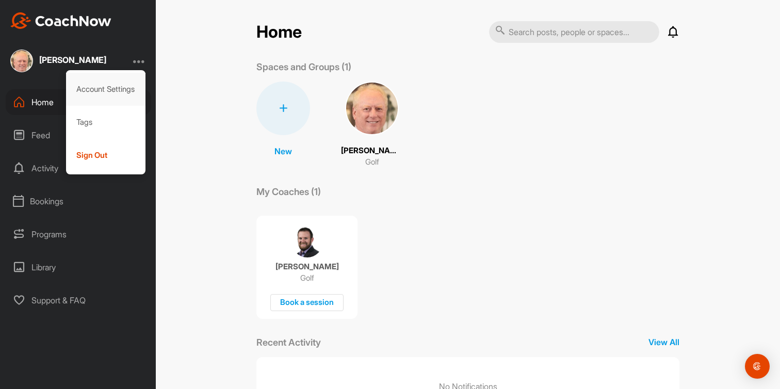 The image size is (780, 389). Describe the element at coordinates (664, 342) in the screenshot. I see `p: View All` at that location.